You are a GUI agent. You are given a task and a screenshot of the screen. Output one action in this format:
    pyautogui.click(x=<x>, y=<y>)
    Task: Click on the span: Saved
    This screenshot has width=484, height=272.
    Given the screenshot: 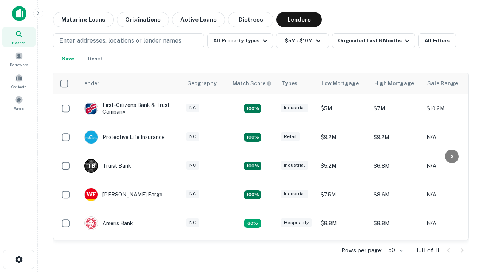 What is the action you would take?
    pyautogui.click(x=19, y=109)
    